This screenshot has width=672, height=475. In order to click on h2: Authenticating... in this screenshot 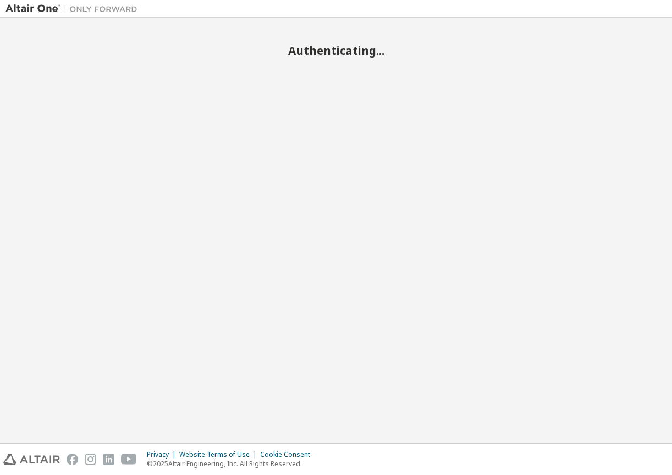, I will do `click(336, 51)`.